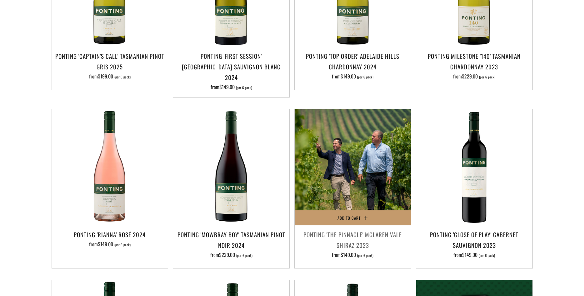 The width and height of the screenshot is (584, 296). I want to click on button: Add to Cart, so click(353, 218).